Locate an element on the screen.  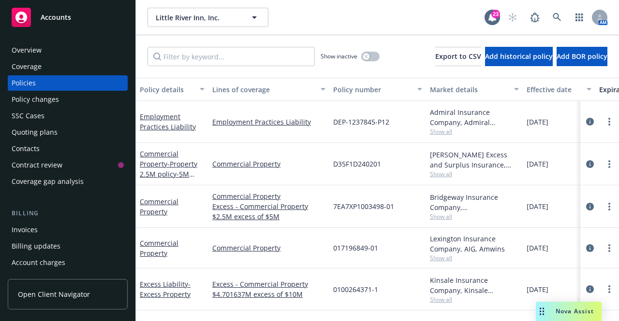
a: Switch app is located at coordinates (579, 17).